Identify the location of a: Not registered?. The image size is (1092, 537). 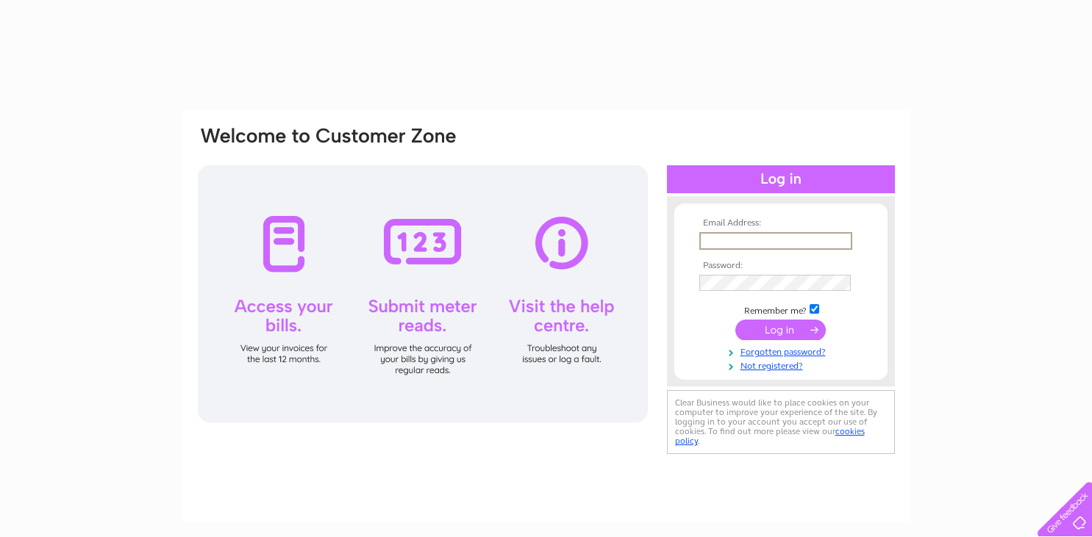
(782, 365).